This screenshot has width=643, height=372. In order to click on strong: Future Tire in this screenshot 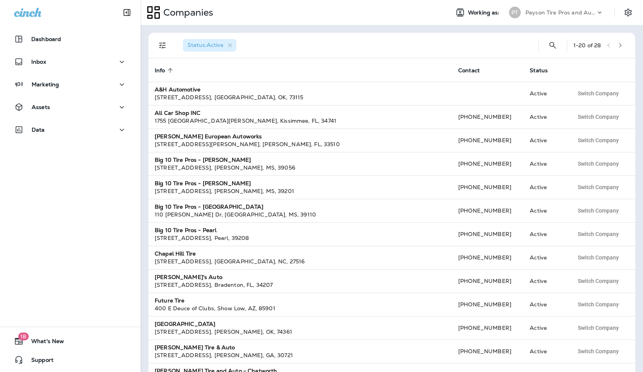, I will do `click(169, 300)`.